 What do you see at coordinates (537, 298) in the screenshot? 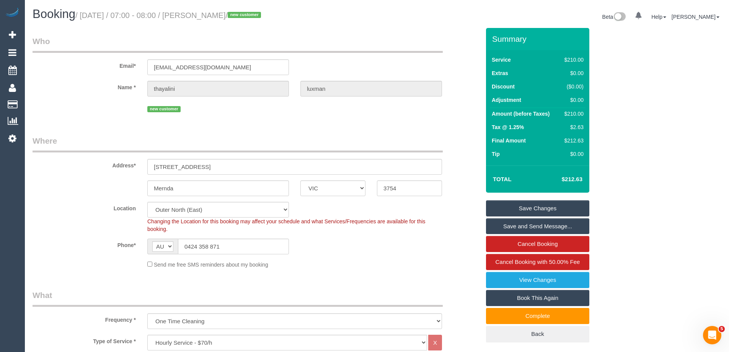
I see `a: Book This Again` at bounding box center [537, 298].